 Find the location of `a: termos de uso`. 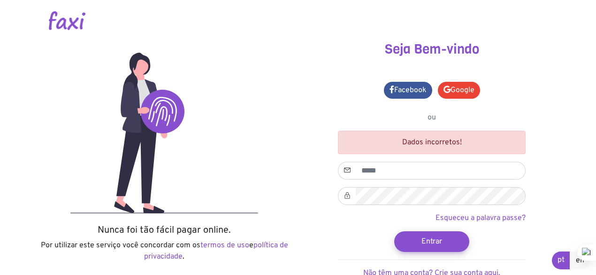

a: termos de uso is located at coordinates (225, 245).